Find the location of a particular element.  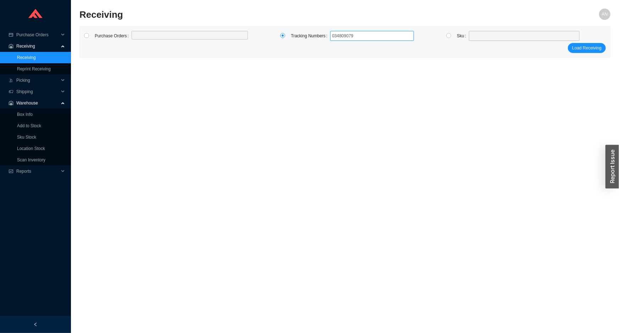

button: Load Receiving is located at coordinates (587, 48).